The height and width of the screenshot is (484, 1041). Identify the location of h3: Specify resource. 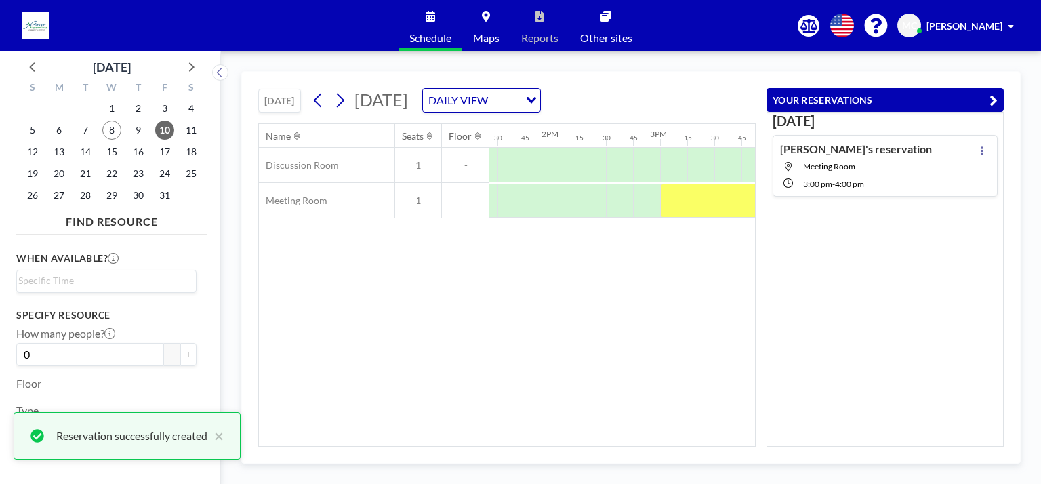
(106, 315).